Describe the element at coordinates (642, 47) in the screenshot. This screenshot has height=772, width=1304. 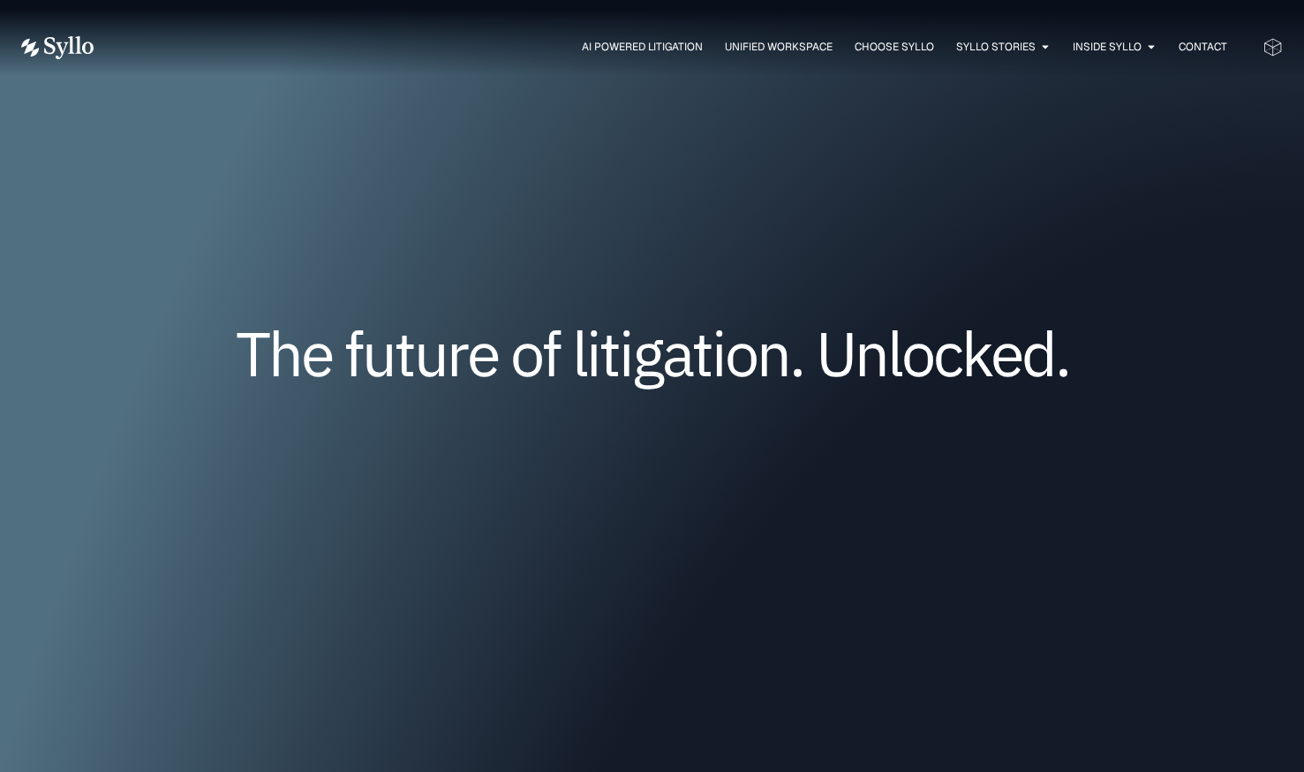
I see `span: AI Powered Litigation` at that location.